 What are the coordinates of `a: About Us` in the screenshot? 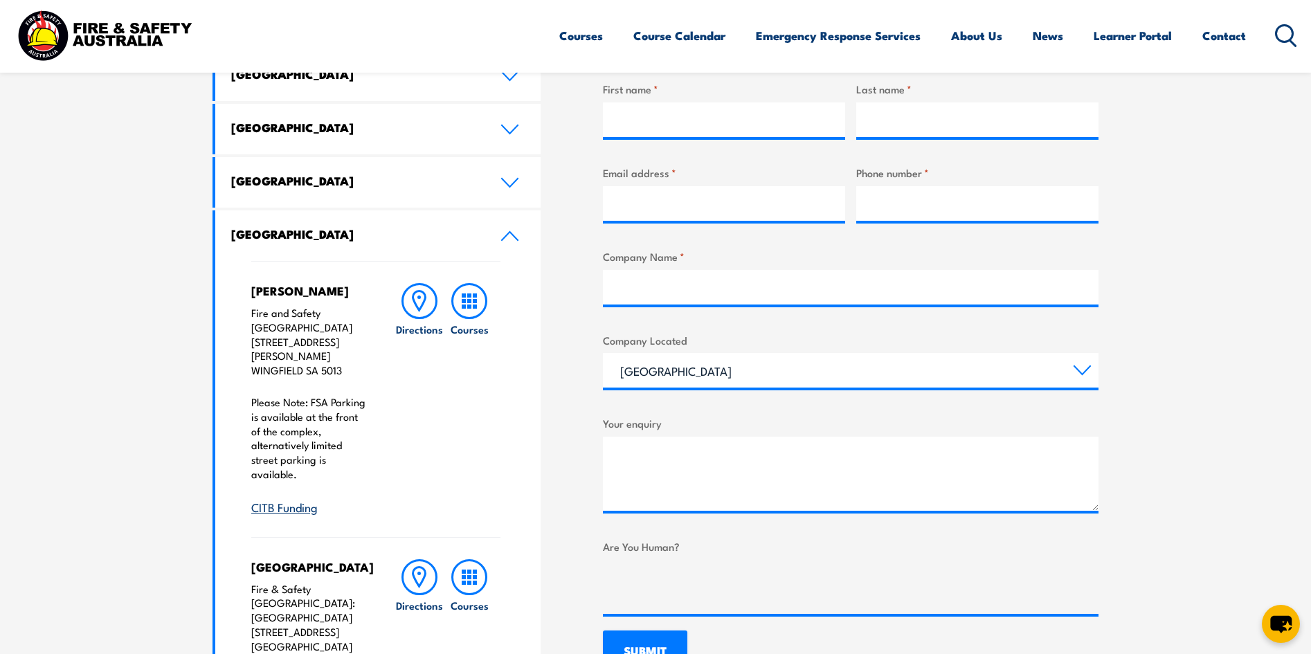 It's located at (977, 35).